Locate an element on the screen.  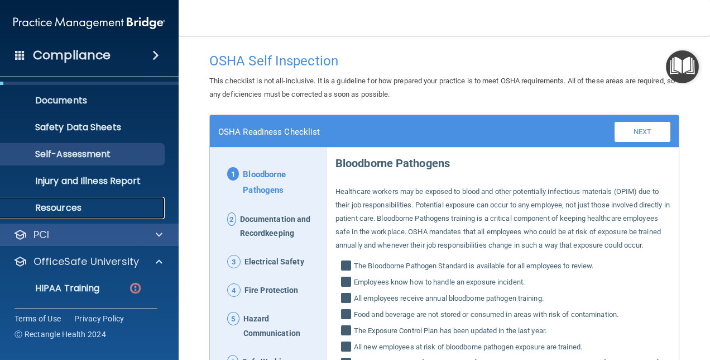
span: Documentation and Recordkeeping is located at coordinates (279, 227).